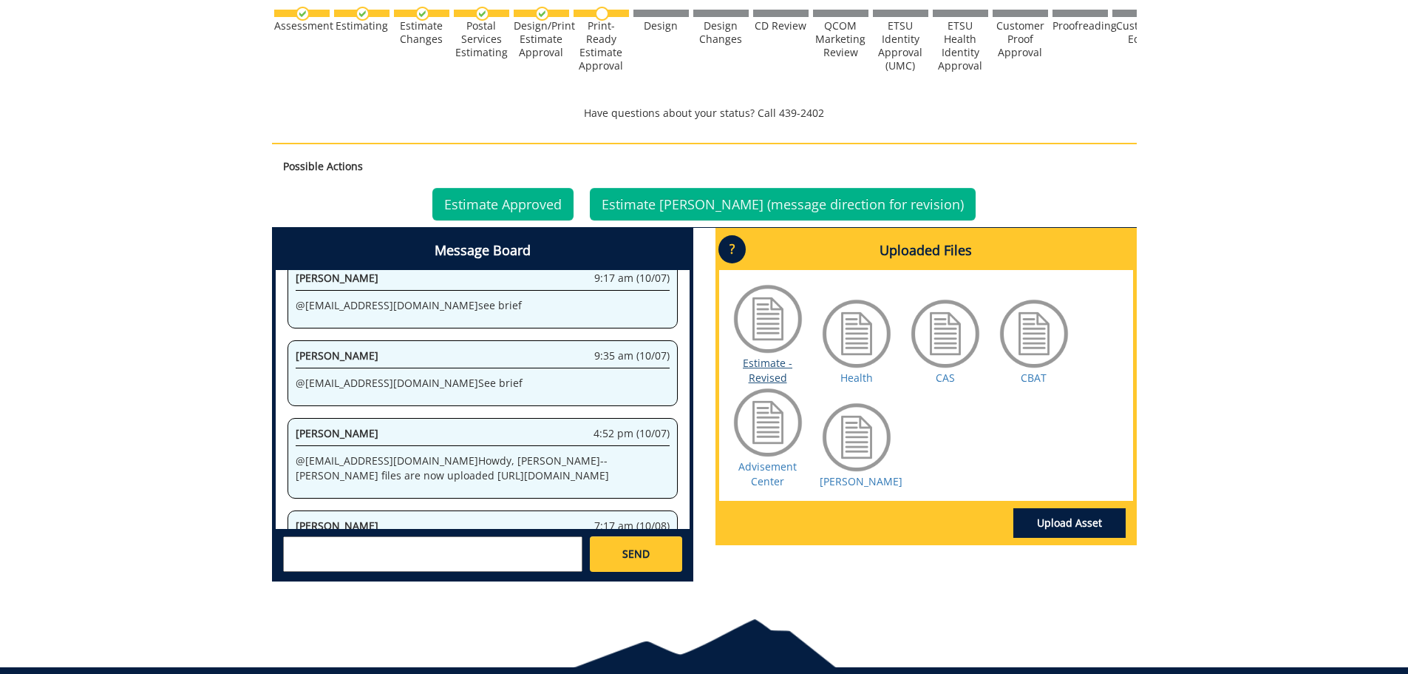  What do you see at coordinates (636, 554) in the screenshot?
I see `span: SEND` at bounding box center [636, 554].